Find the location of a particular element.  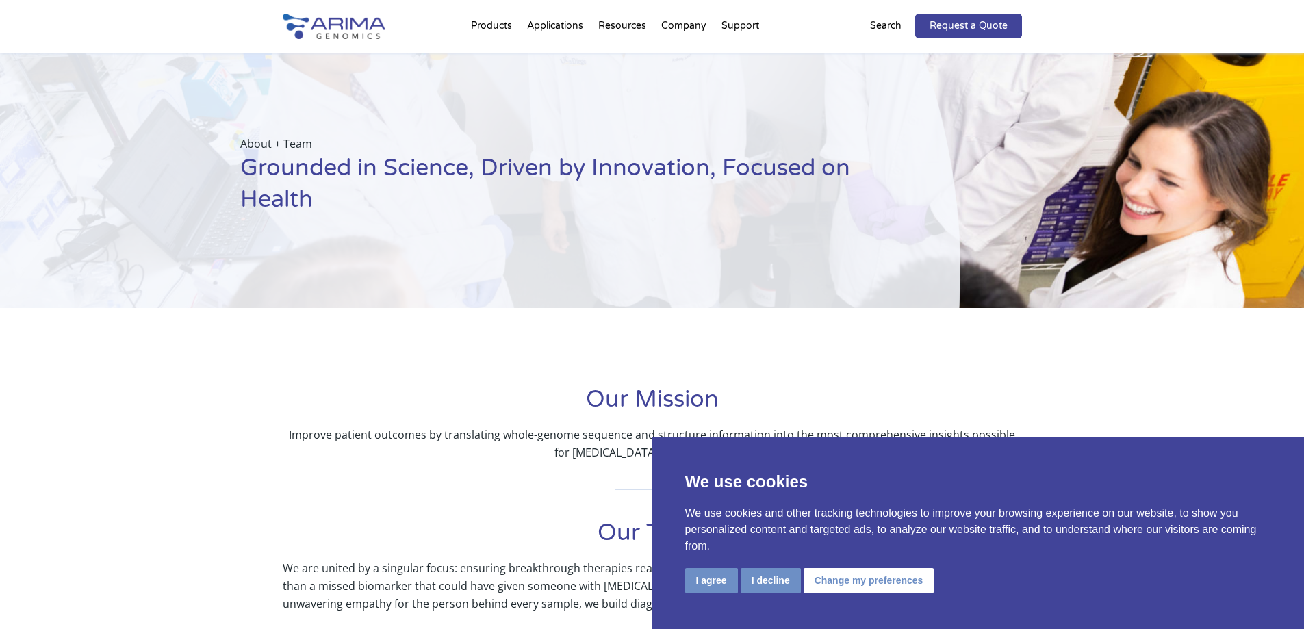

p: Search is located at coordinates (886, 26).